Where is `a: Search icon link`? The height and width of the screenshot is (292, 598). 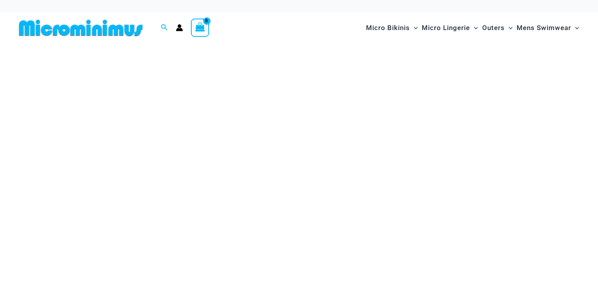
a: Search icon link is located at coordinates (165, 28).